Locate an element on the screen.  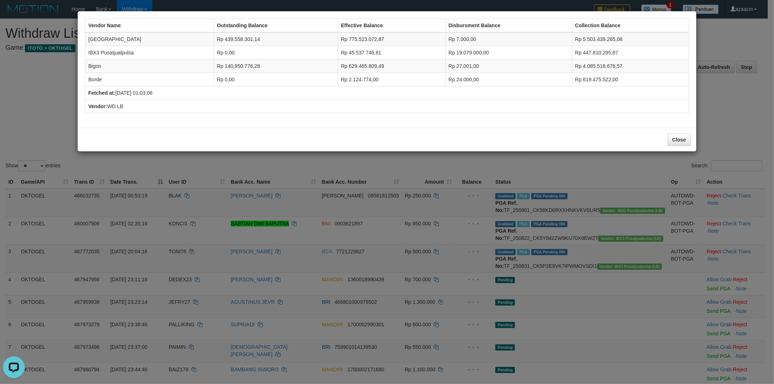
th: Vendor Name is located at coordinates (149, 26).